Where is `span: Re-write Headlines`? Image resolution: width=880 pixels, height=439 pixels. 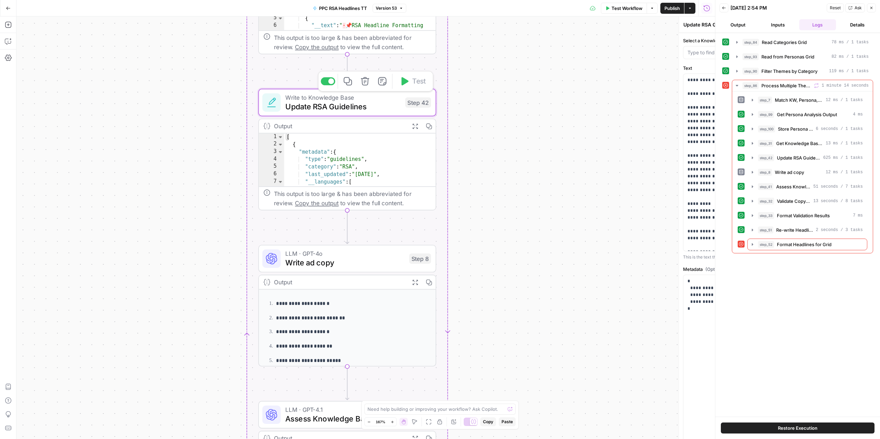 span: Re-write Headlines is located at coordinates (795, 230).